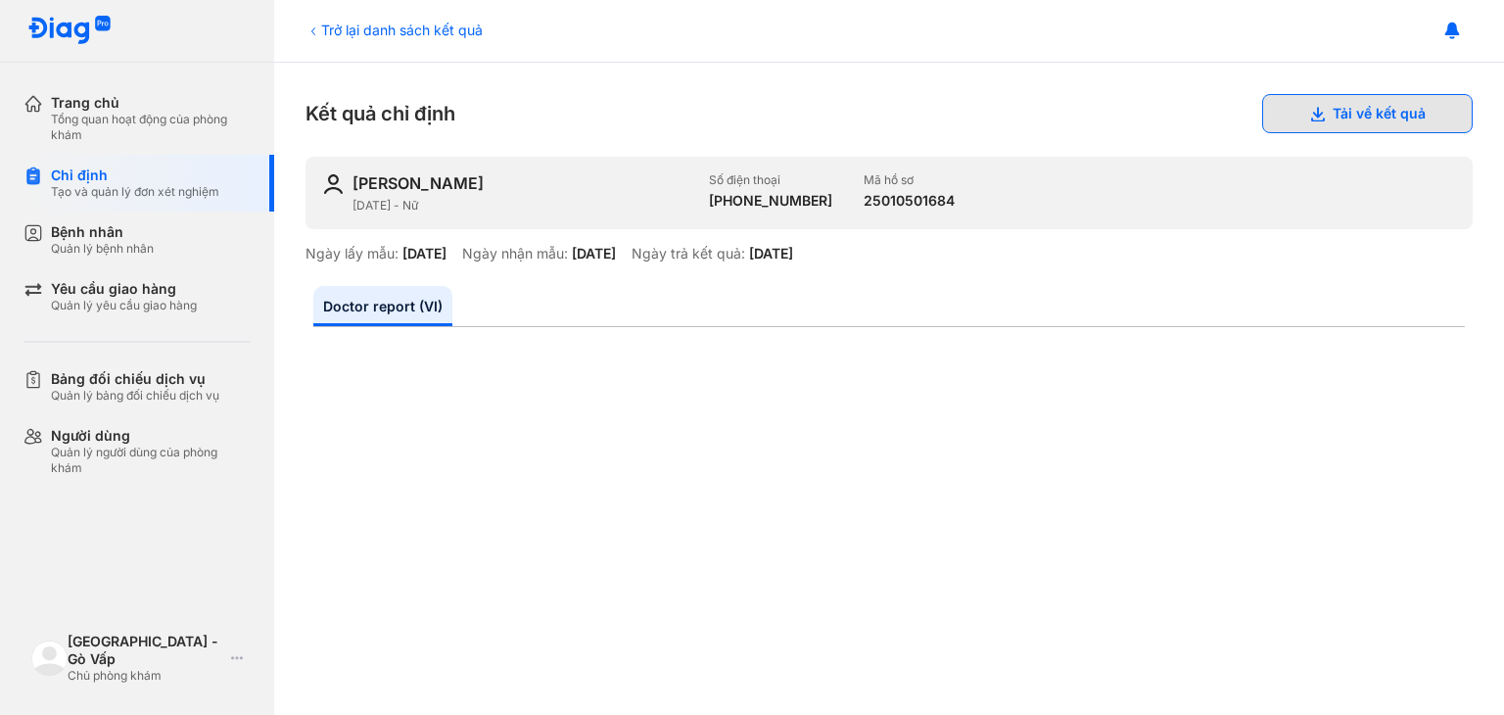 The height and width of the screenshot is (715, 1504). What do you see at coordinates (688, 254) in the screenshot?
I see `div: Ngày trả kết quả:` at bounding box center [688, 254].